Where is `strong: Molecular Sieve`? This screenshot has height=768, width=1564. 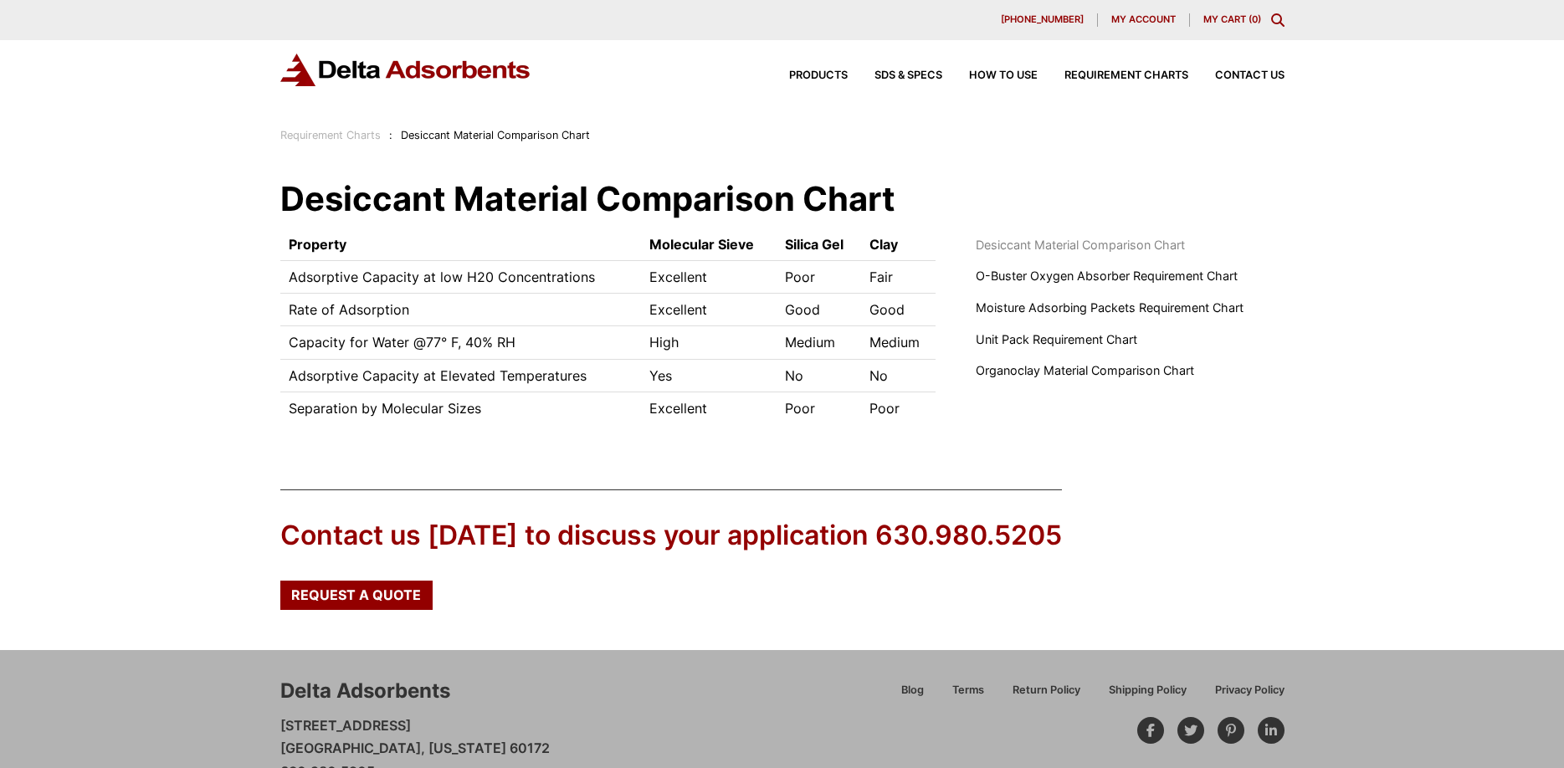
strong: Molecular Sieve is located at coordinates (701, 244).